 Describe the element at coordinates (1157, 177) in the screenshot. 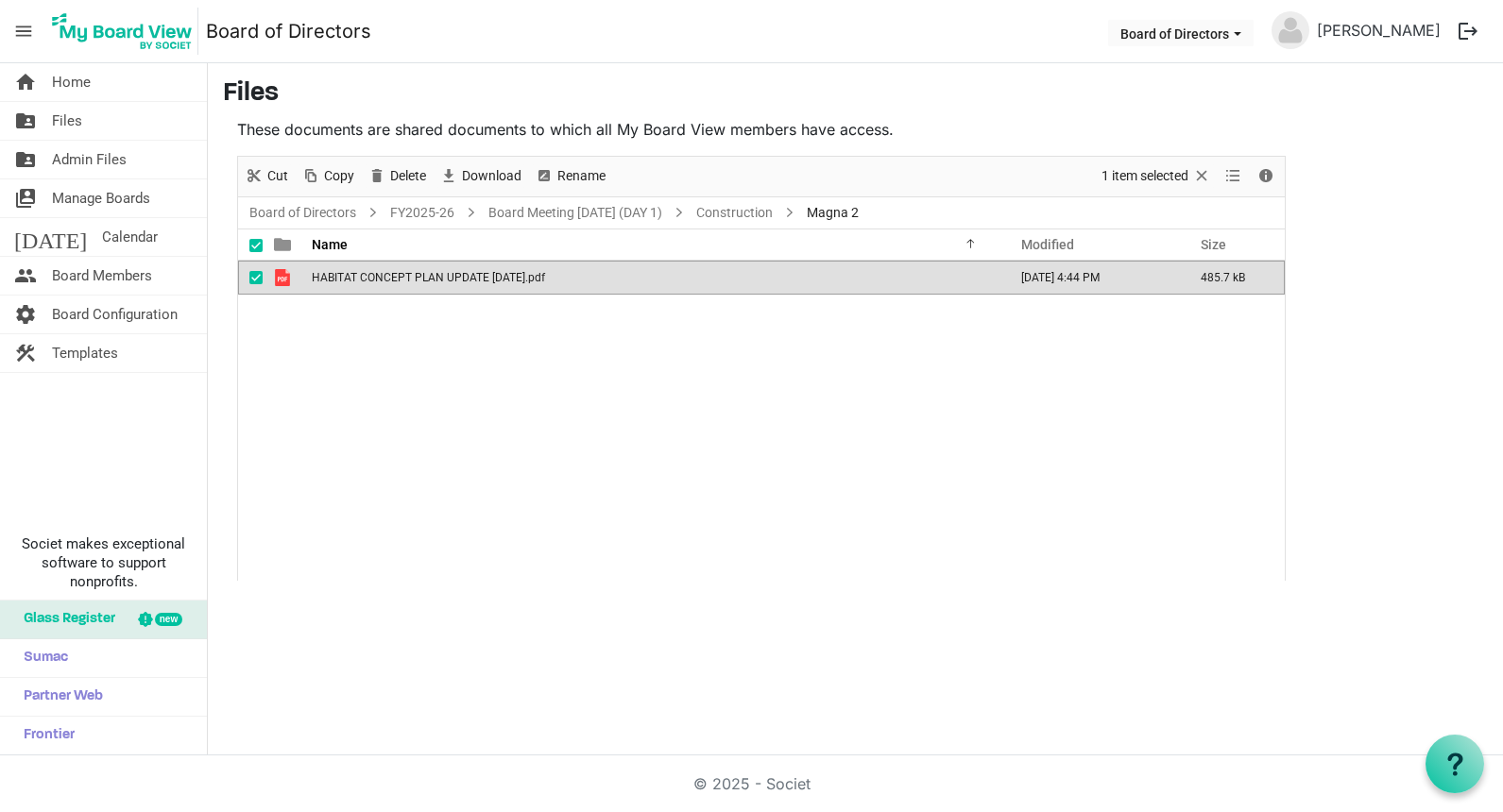

I see `div: Clear selection` at that location.